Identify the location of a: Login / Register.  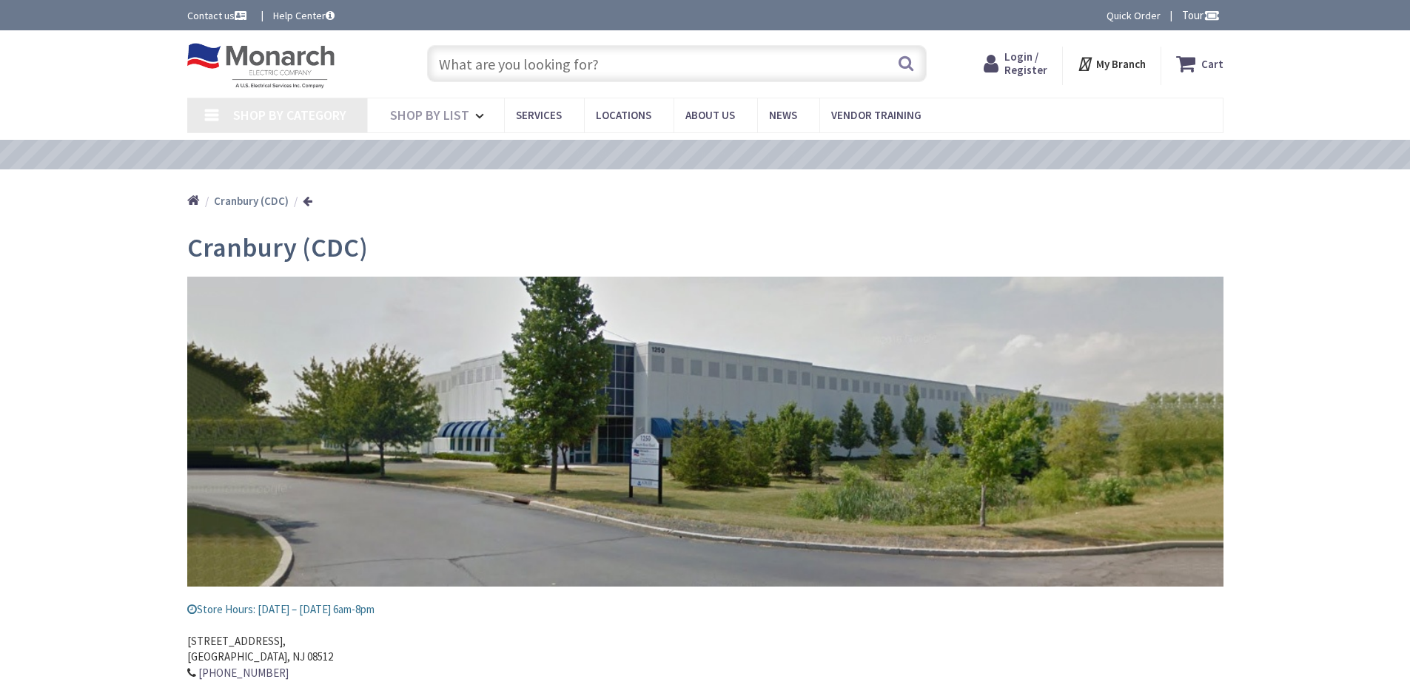
(1015, 64).